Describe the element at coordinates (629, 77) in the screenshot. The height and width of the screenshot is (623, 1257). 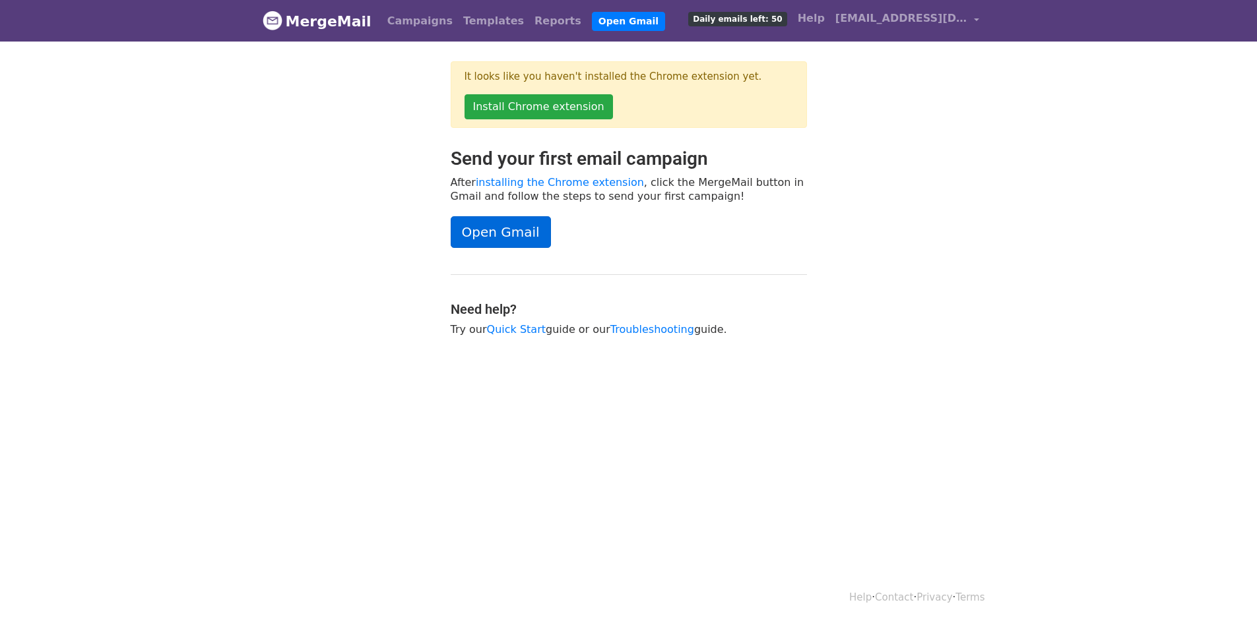
I see `p: It looks like you haven't installed the Chrome extension yet.` at that location.